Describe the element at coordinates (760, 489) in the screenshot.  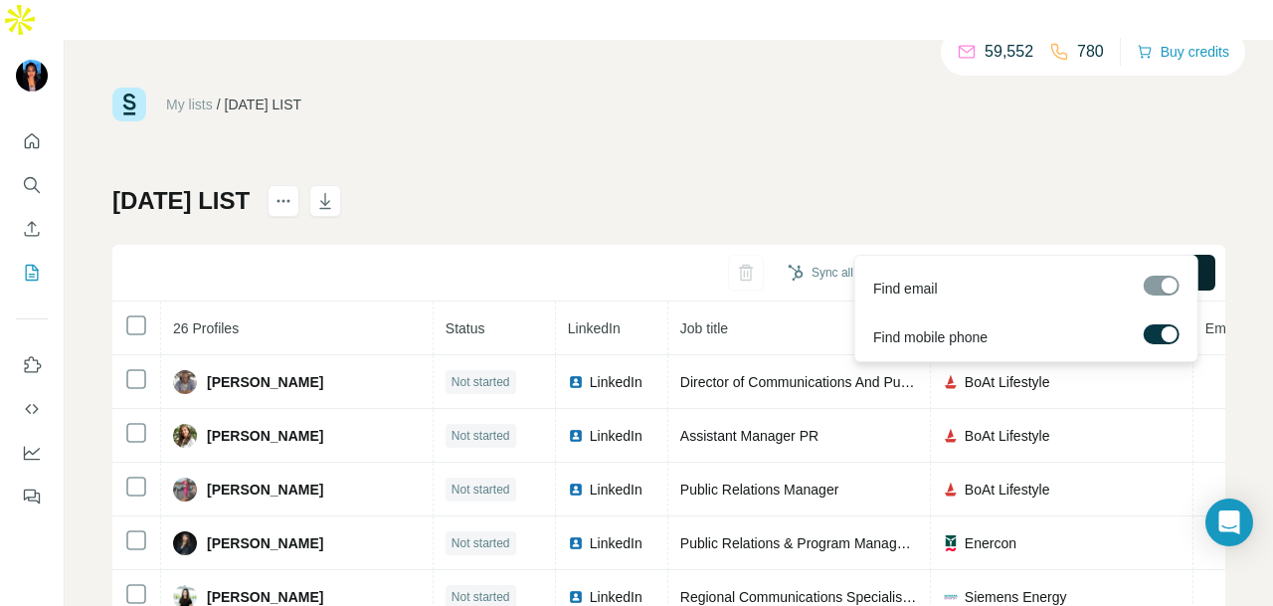
I see `span: Public Relations Manager` at that location.